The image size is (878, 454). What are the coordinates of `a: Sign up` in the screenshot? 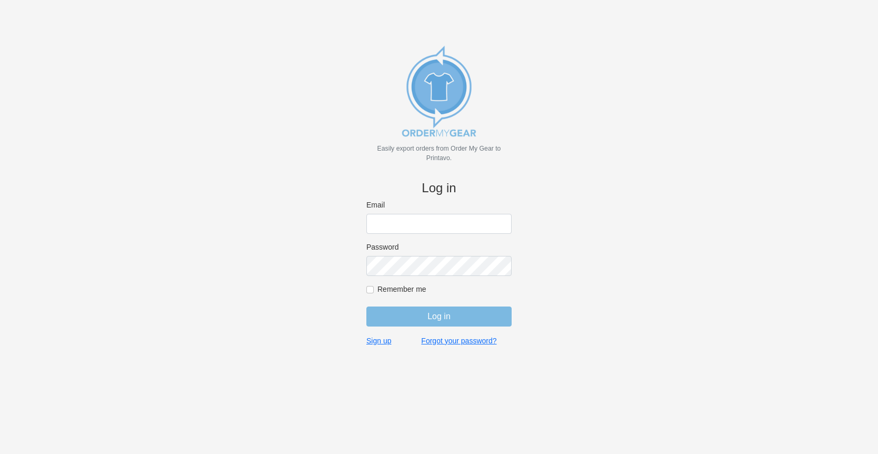 It's located at (379, 341).